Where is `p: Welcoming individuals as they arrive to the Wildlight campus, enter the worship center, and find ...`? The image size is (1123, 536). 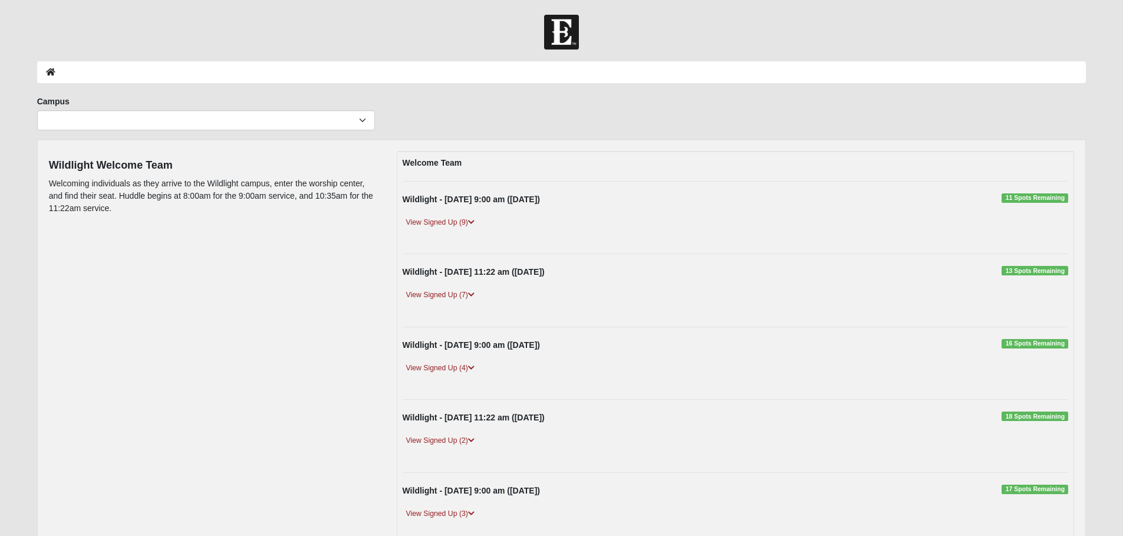
p: Welcoming individuals as they arrive to the Wildlight campus, enter the worship center, and find ... is located at coordinates (214, 196).